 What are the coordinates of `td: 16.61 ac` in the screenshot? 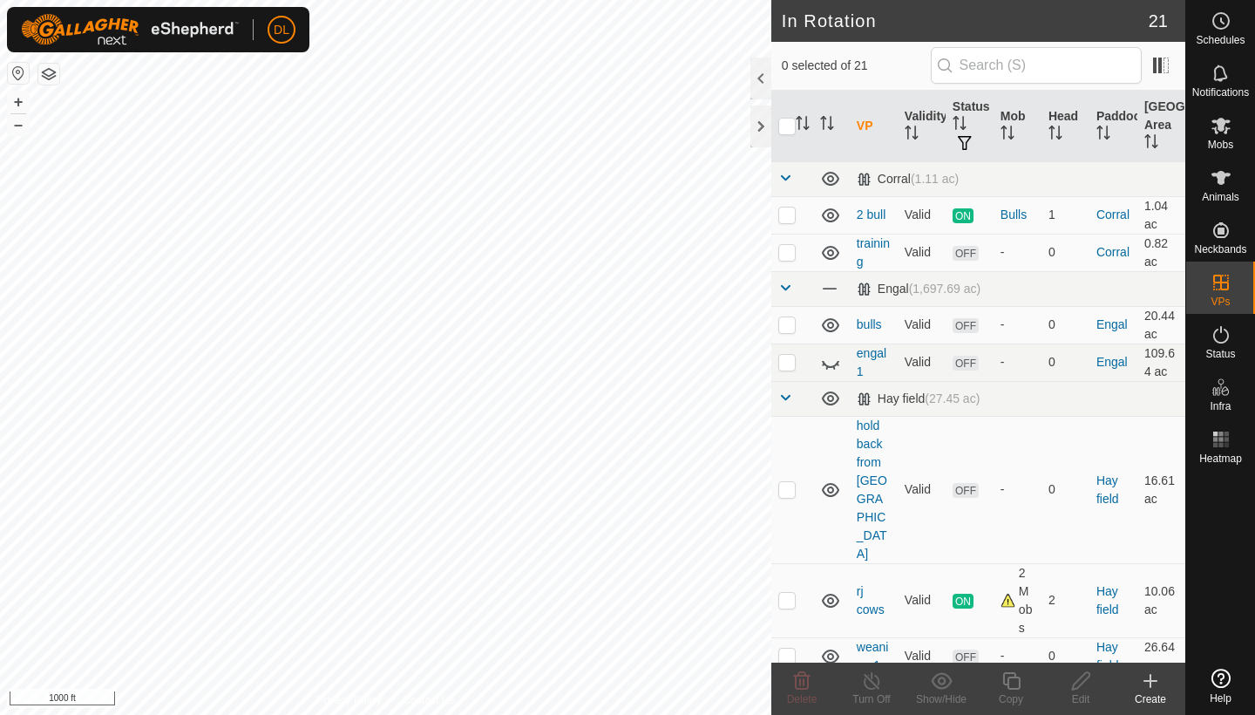 It's located at (1161, 489).